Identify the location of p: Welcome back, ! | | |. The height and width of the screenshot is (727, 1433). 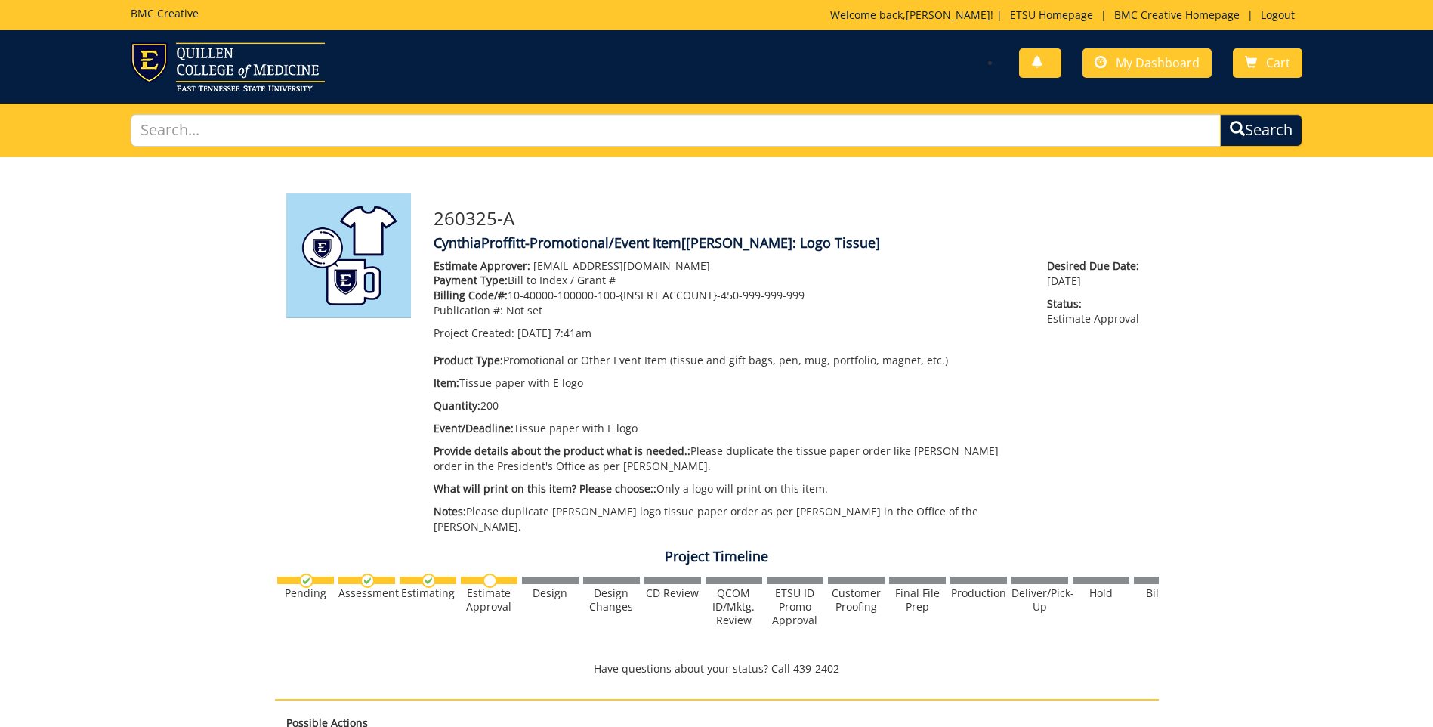
(1066, 15).